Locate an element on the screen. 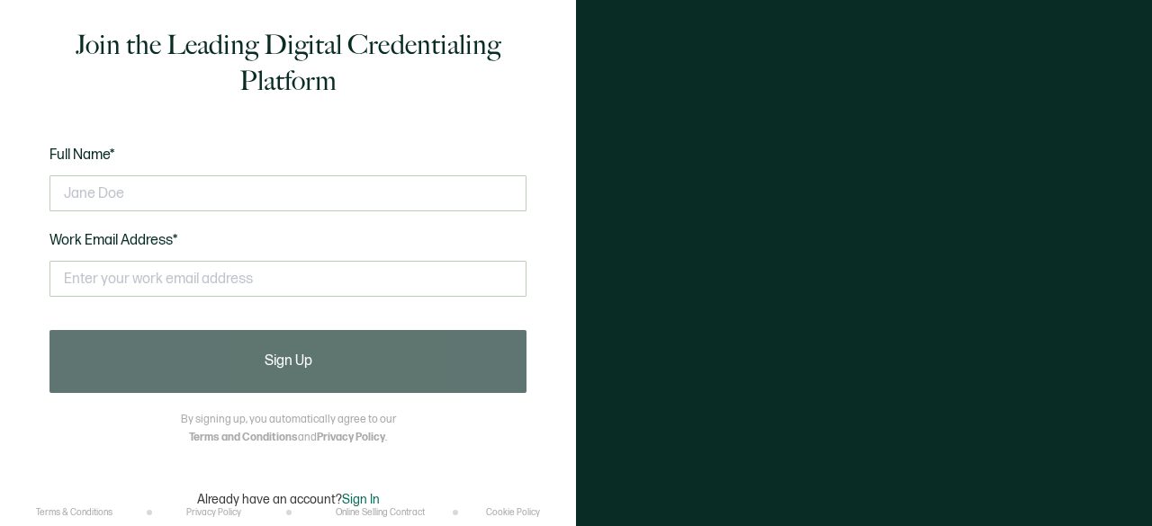  p: By signing up, you automatically agree to our and . is located at coordinates (288, 429).